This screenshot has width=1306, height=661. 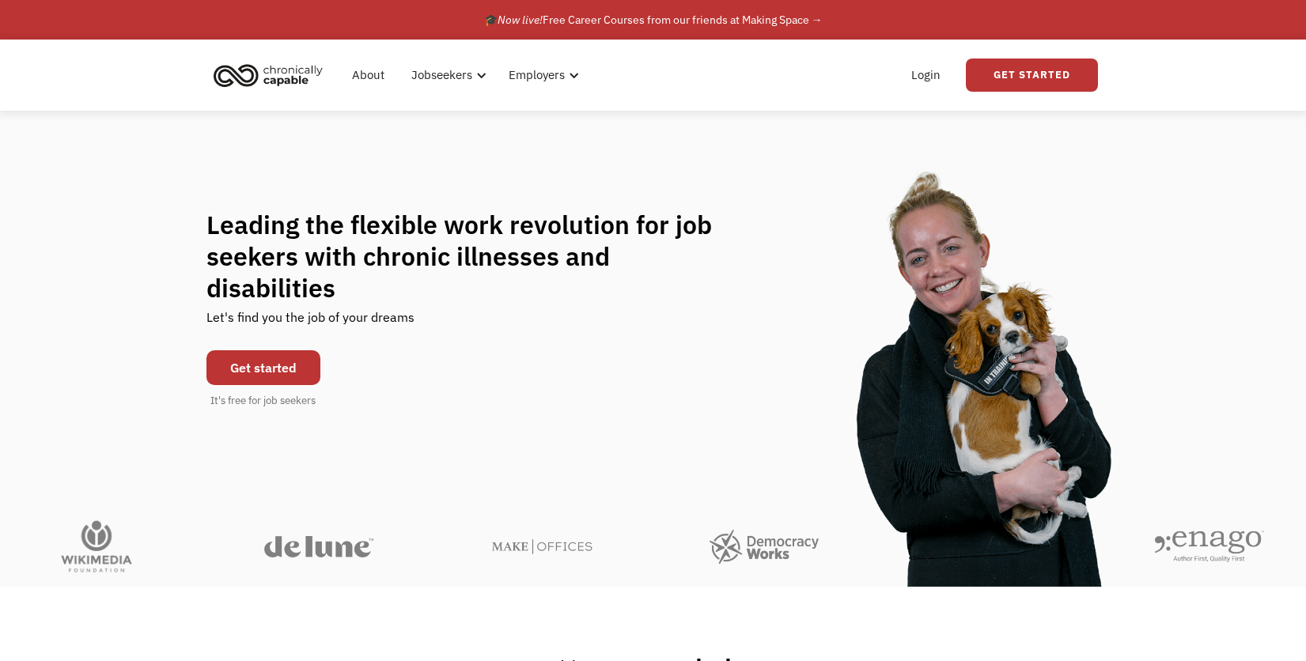 I want to click on a: Login, so click(x=926, y=75).